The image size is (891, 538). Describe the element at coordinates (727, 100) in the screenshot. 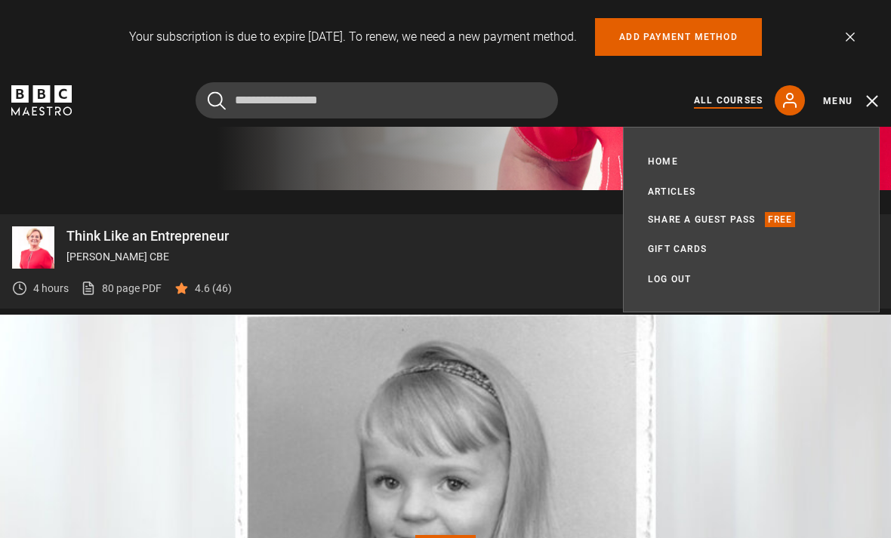

I see `a: All Courses` at that location.